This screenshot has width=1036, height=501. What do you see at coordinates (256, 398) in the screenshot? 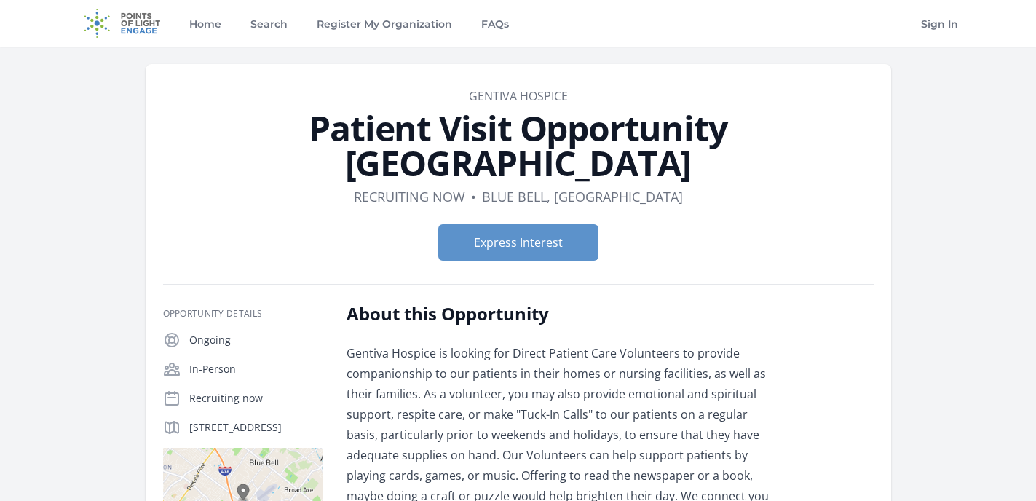
I see `p: Recruiting now` at bounding box center [256, 398].